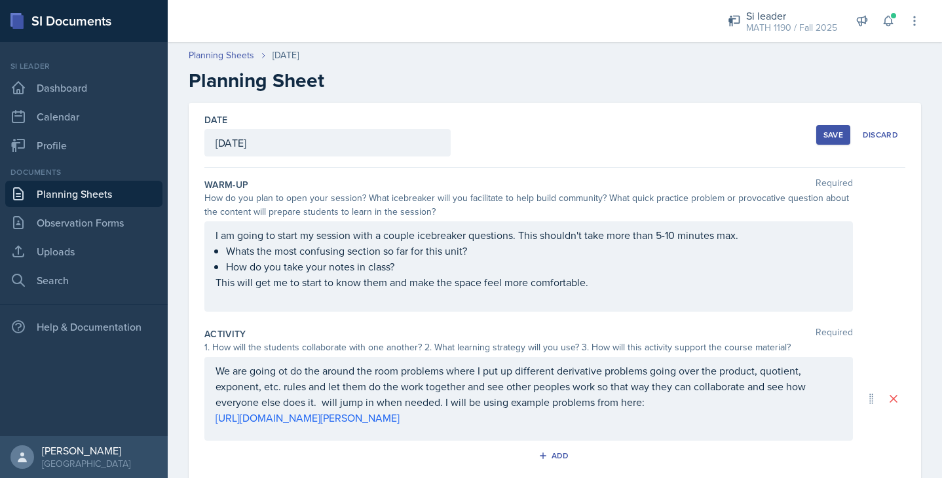 This screenshot has width=942, height=478. What do you see at coordinates (84, 223) in the screenshot?
I see `a: Observation Forms` at bounding box center [84, 223].